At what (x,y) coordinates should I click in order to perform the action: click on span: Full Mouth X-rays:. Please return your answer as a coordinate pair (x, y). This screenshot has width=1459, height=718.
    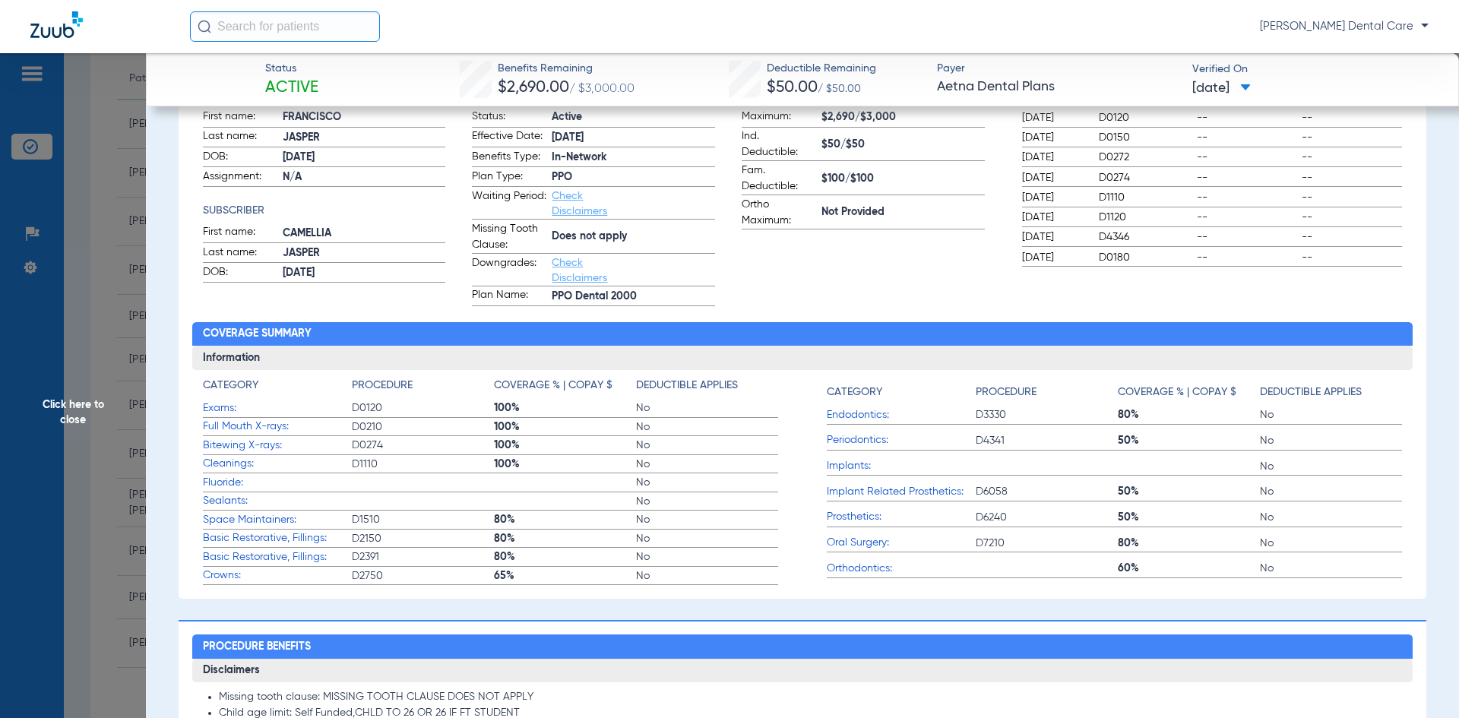
    Looking at the image, I should click on (277, 426).